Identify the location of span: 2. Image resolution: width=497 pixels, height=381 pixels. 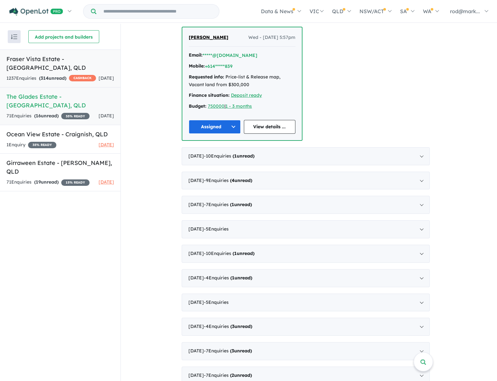
(233, 376).